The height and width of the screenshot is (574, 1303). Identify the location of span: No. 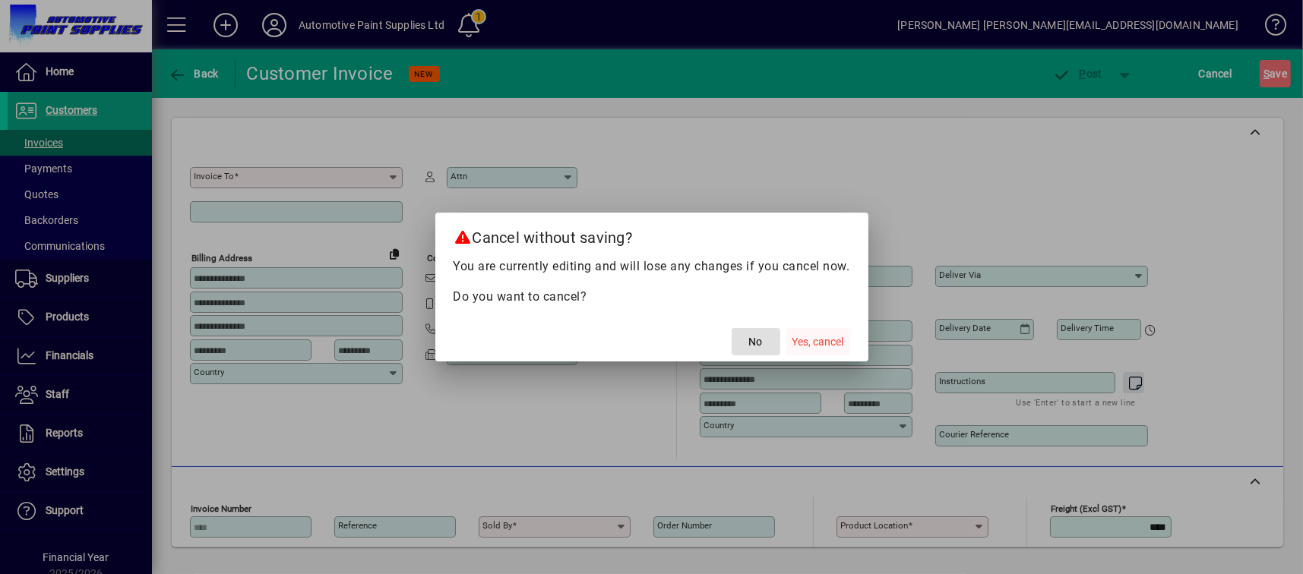
(756, 342).